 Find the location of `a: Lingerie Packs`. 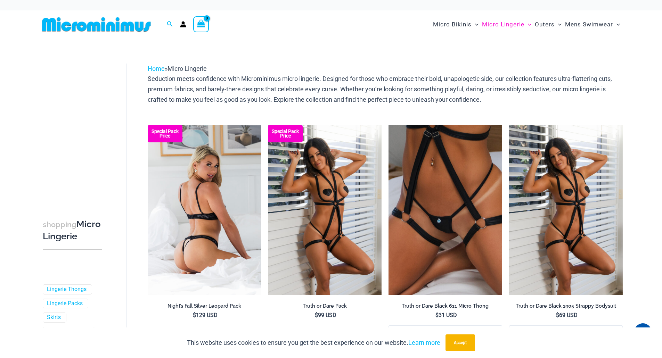

a: Lingerie Packs is located at coordinates (65, 304).